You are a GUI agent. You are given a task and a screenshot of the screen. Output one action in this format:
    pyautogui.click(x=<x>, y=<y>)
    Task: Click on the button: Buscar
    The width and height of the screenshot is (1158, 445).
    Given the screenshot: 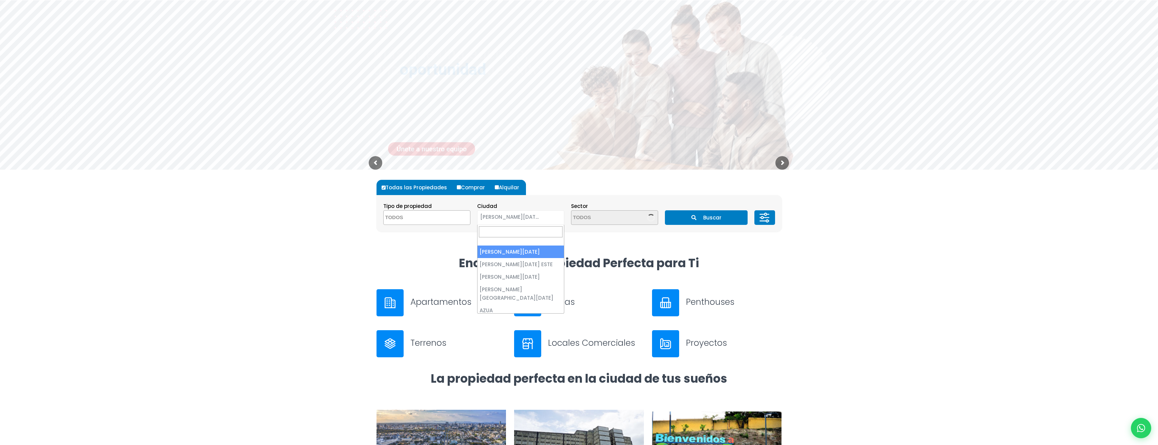 What is the action you would take?
    pyautogui.click(x=706, y=218)
    